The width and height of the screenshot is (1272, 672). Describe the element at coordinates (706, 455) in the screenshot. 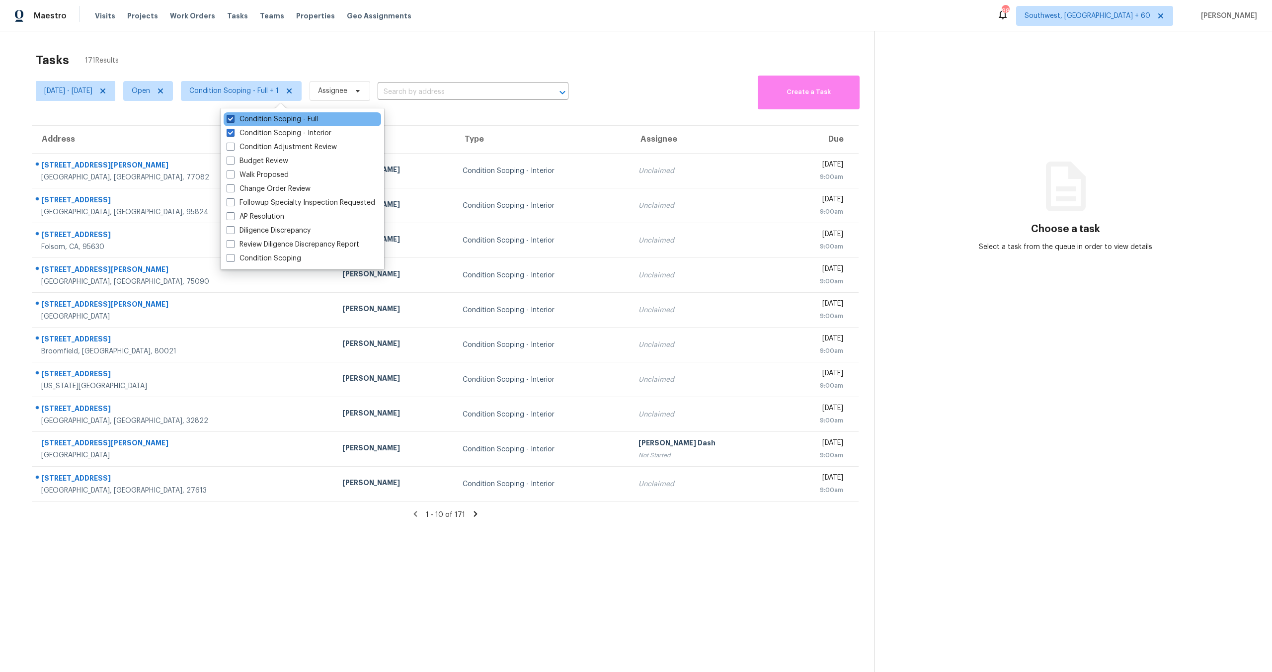

I see `div: Not Started` at that location.